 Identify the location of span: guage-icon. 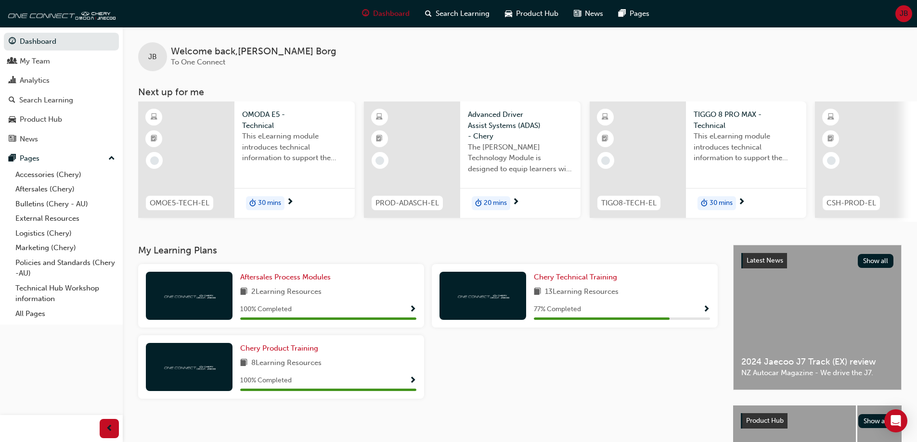
(12, 42).